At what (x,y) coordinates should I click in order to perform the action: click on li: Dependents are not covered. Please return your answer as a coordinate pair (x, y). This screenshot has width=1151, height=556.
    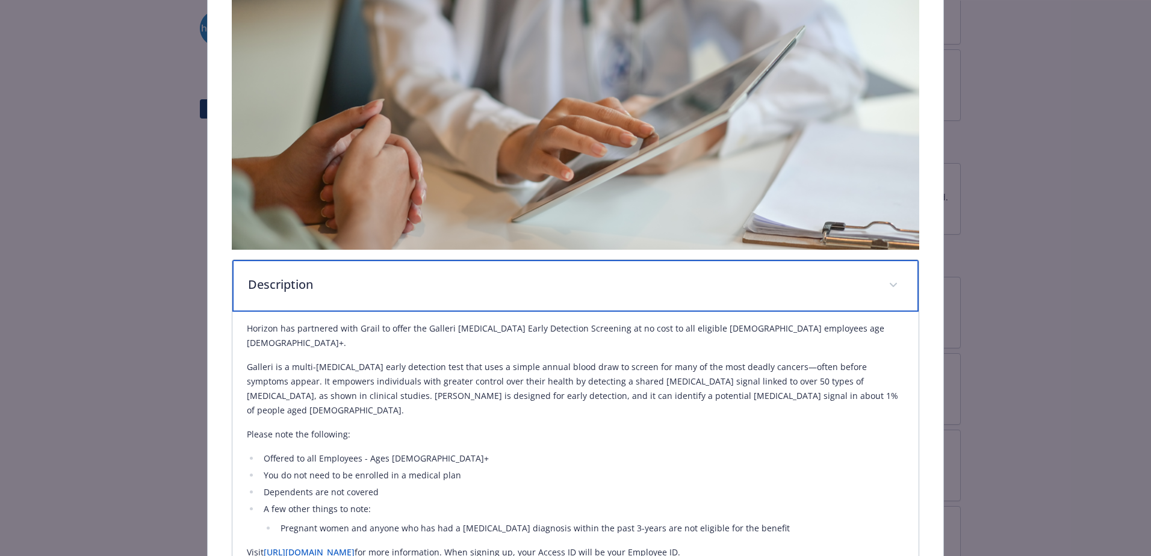
    Looking at the image, I should click on (582, 493).